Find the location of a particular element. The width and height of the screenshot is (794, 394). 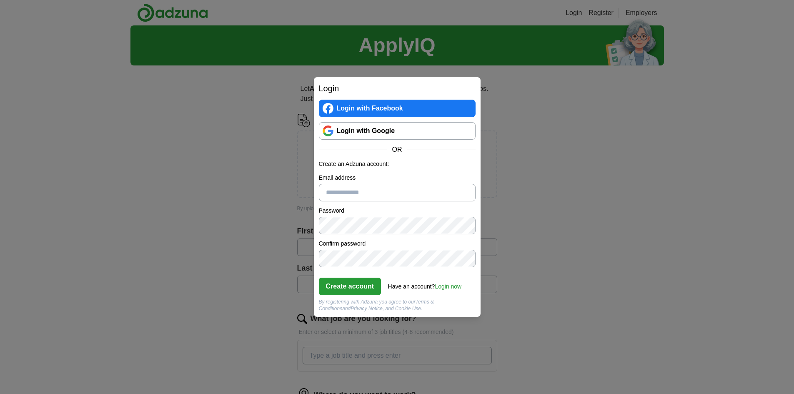

p: Create an Adzuna account: is located at coordinates (397, 164).